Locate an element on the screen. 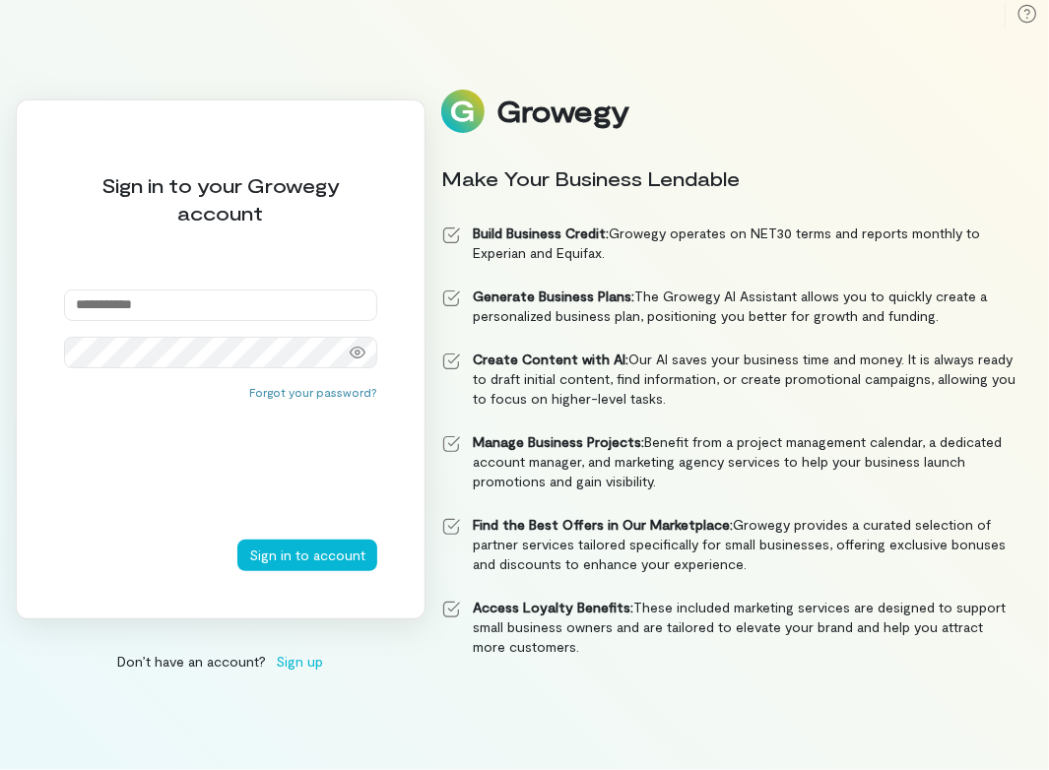 The height and width of the screenshot is (770, 1049). strong: Build Business Credit: is located at coordinates (541, 232).